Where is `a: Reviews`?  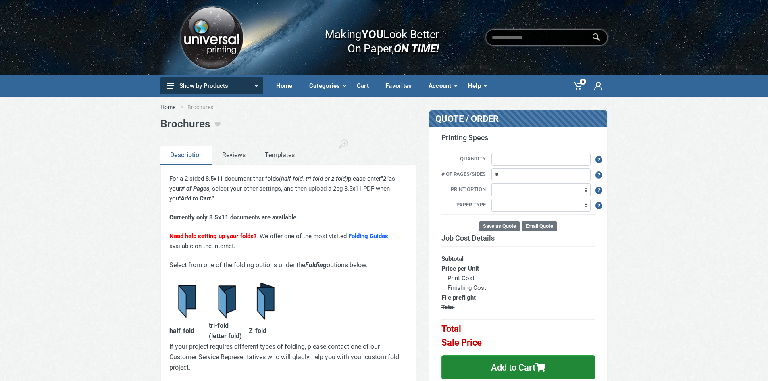 a: Reviews is located at coordinates (234, 156).